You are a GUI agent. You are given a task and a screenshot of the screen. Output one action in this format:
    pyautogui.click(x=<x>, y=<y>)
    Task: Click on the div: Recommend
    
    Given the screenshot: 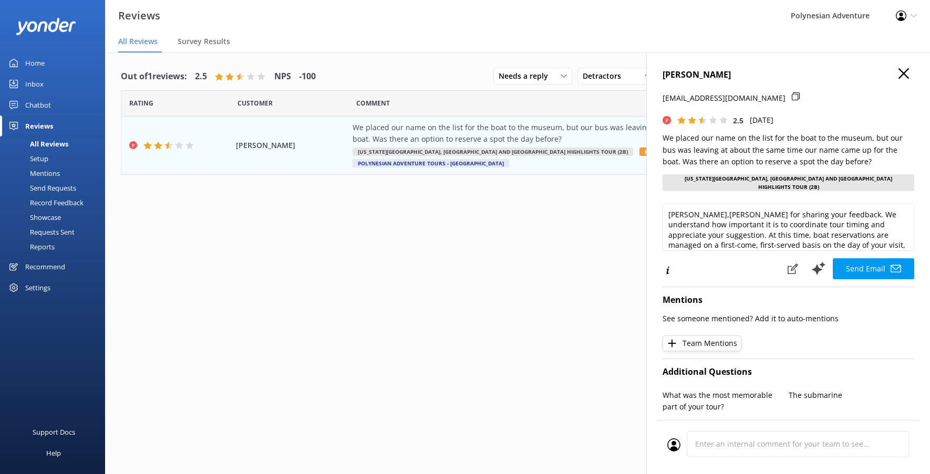 What is the action you would take?
    pyautogui.click(x=45, y=267)
    